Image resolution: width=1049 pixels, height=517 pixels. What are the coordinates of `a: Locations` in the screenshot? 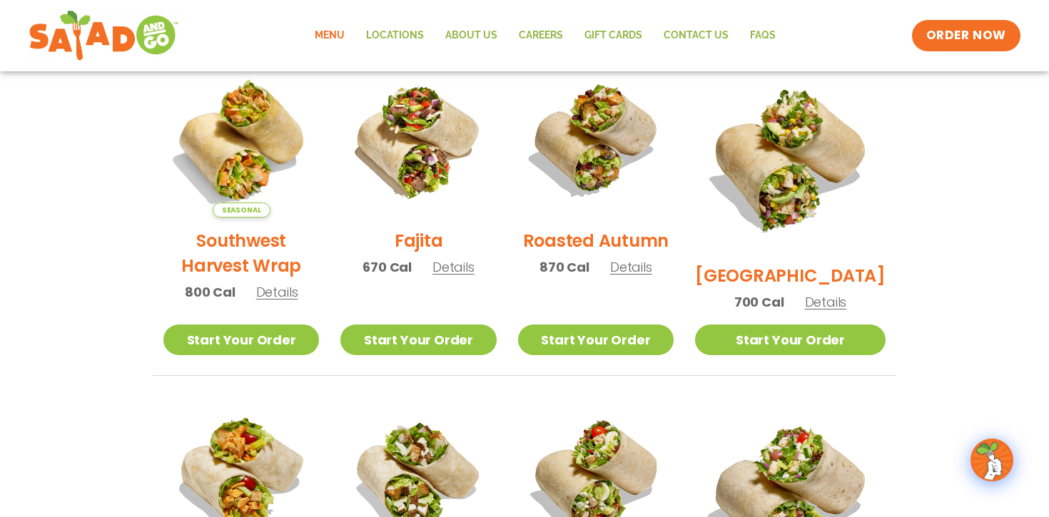 It's located at (395, 36).